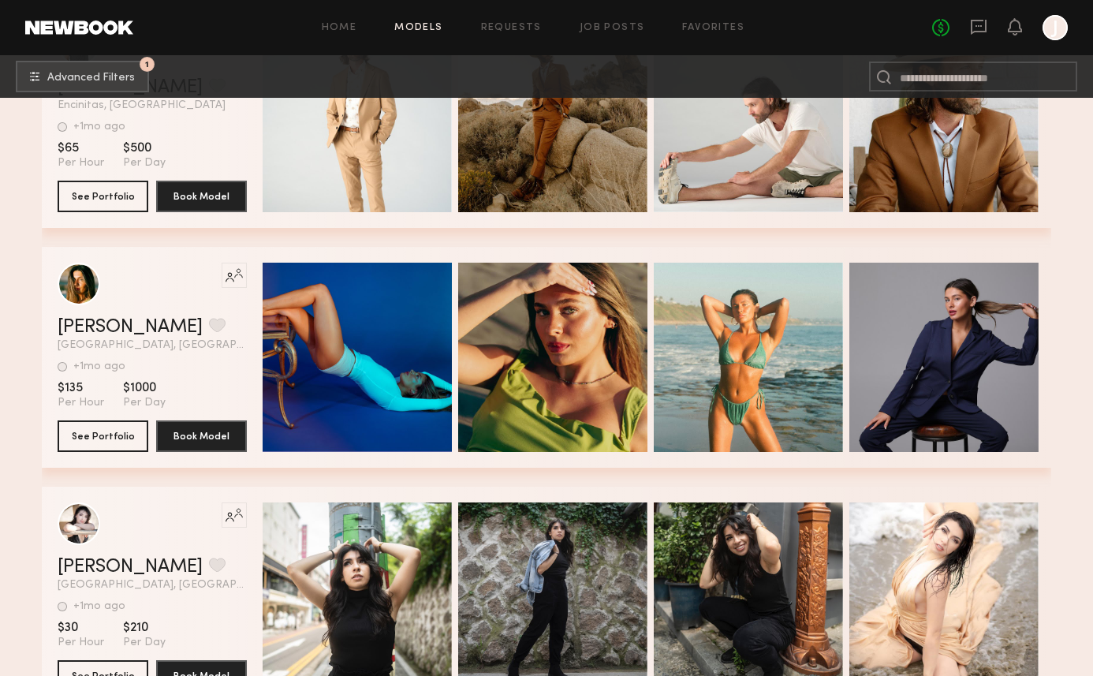  Describe the element at coordinates (91, 78) in the screenshot. I see `span: Advanced Filters` at that location.